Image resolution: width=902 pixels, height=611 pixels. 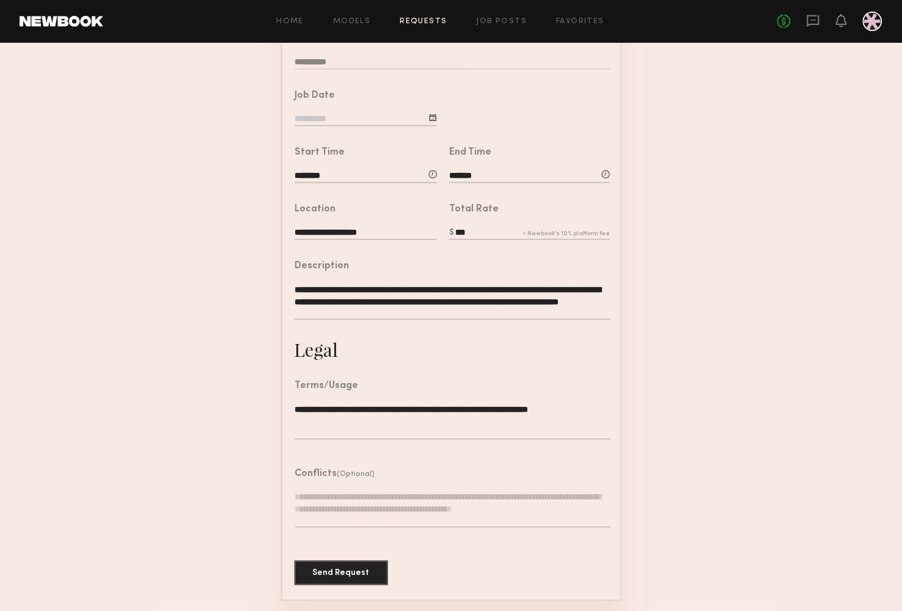 I want to click on a: Job Posts, so click(x=502, y=21).